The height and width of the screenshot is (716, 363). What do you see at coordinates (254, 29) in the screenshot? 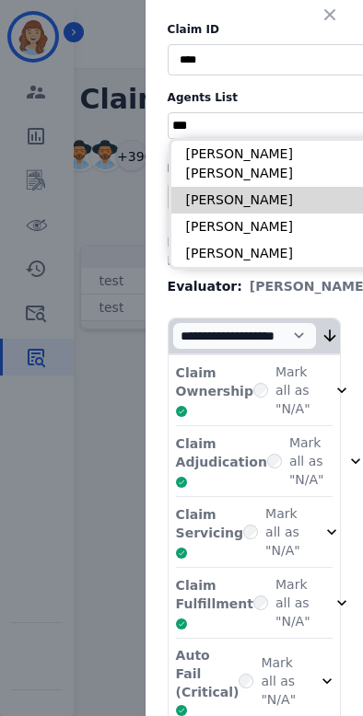
I see `label: Claim ID` at bounding box center [254, 29].